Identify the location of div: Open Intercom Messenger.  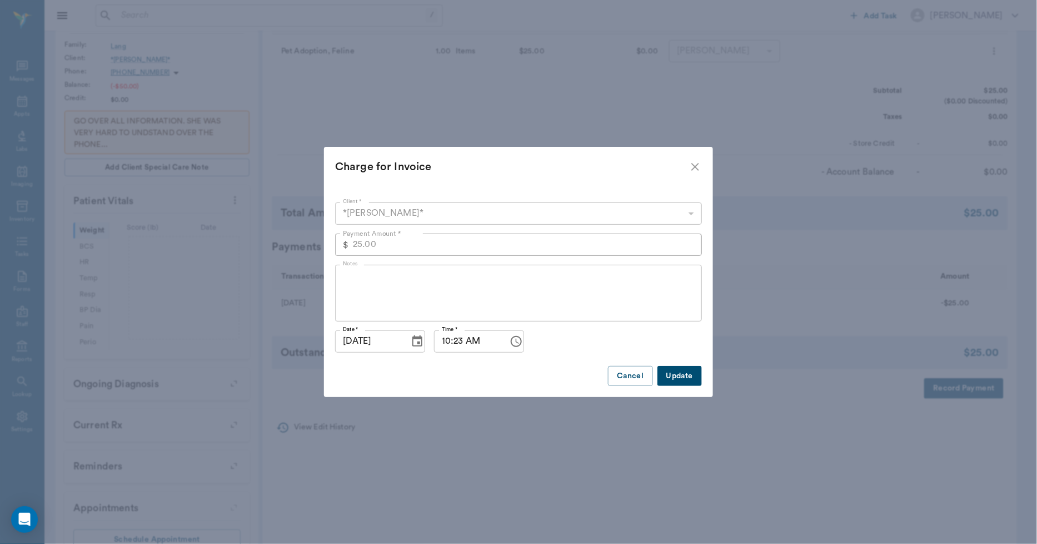
(24, 519).